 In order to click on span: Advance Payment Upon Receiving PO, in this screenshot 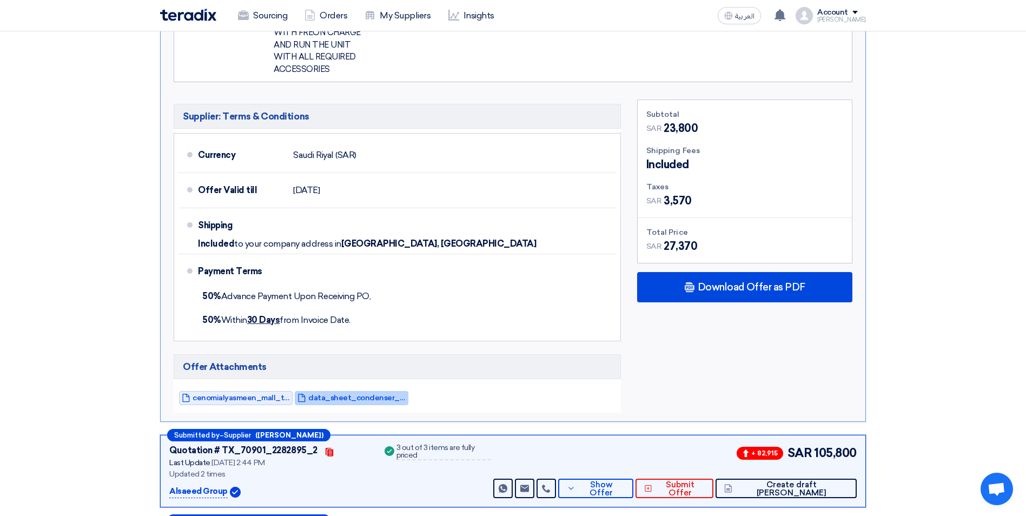, I will do `click(286, 296)`.